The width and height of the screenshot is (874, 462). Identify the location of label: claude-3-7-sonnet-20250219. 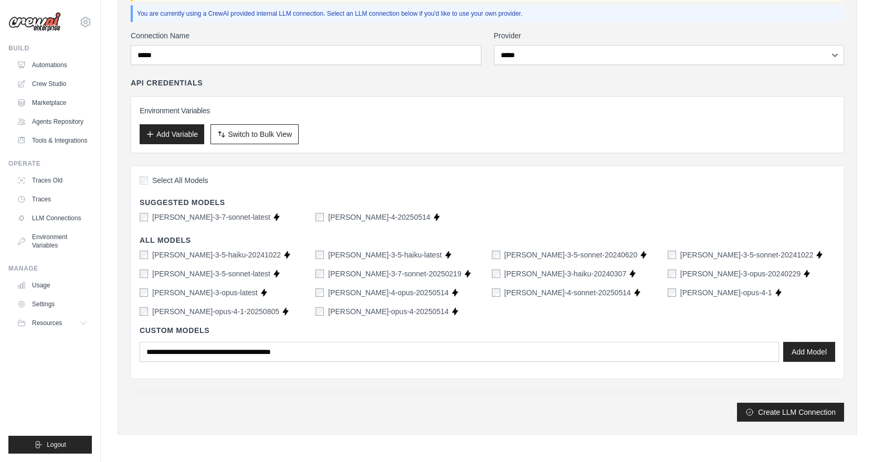
(395, 274).